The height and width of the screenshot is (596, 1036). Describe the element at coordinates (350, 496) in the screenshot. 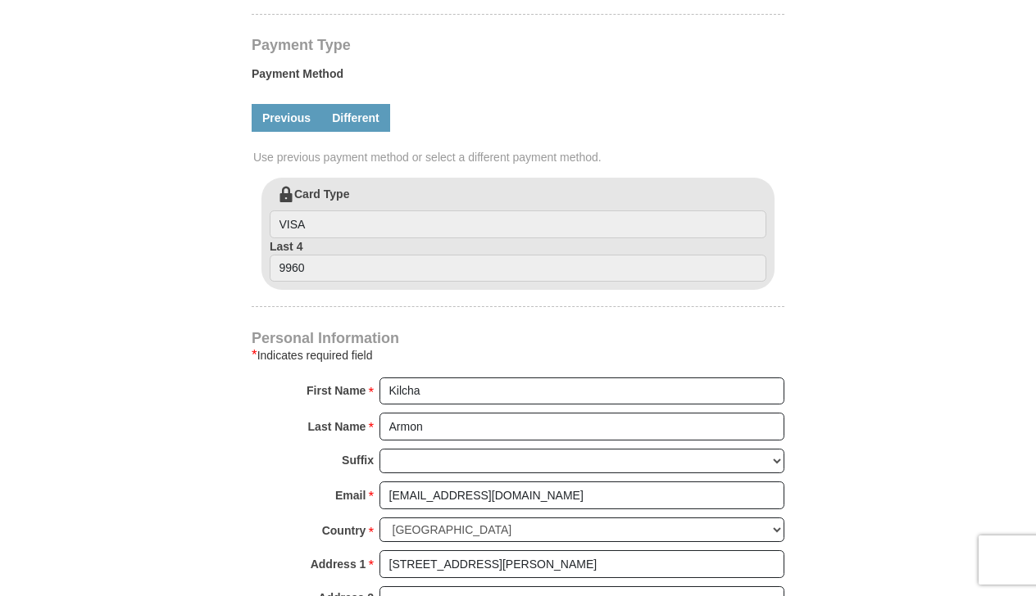

I see `strong: Email` at that location.